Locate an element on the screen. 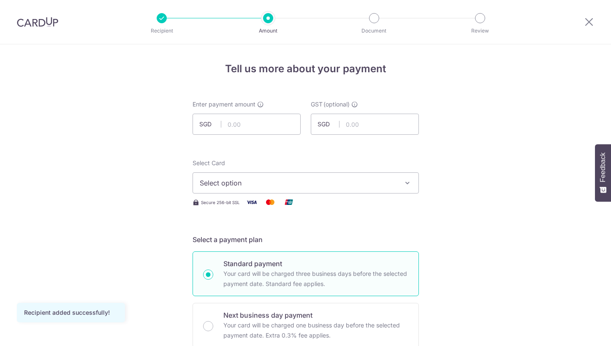 The width and height of the screenshot is (611, 346). p: Document is located at coordinates (374, 31).